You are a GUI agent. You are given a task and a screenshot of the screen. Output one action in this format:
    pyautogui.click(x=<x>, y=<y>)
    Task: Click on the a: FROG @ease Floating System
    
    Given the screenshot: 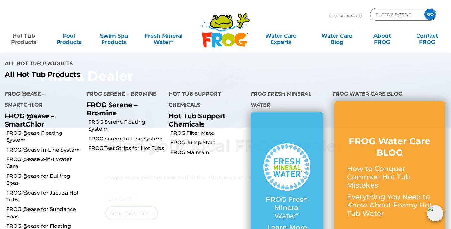 What is the action you would take?
    pyautogui.click(x=44, y=137)
    